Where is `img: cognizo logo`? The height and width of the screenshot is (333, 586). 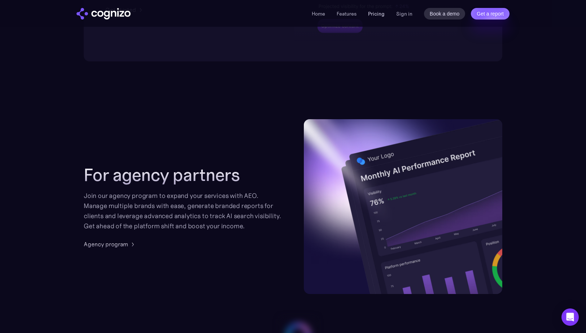
img: cognizo logo is located at coordinates (104, 14).